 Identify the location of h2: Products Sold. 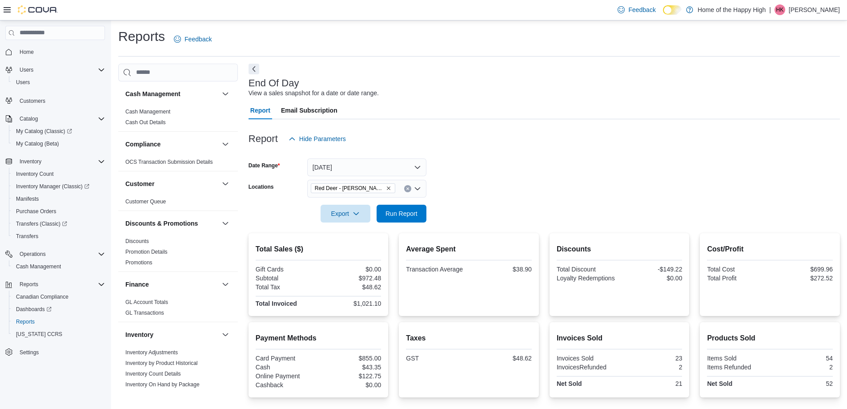
(770, 338).